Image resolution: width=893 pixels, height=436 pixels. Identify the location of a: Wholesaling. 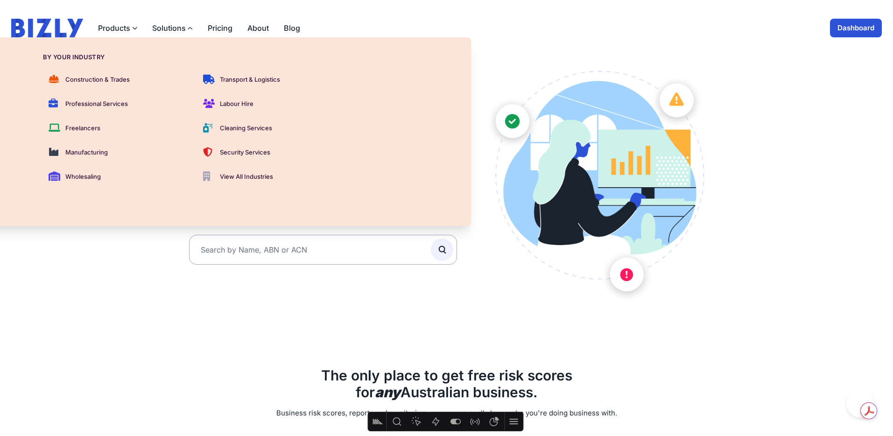
(112, 176).